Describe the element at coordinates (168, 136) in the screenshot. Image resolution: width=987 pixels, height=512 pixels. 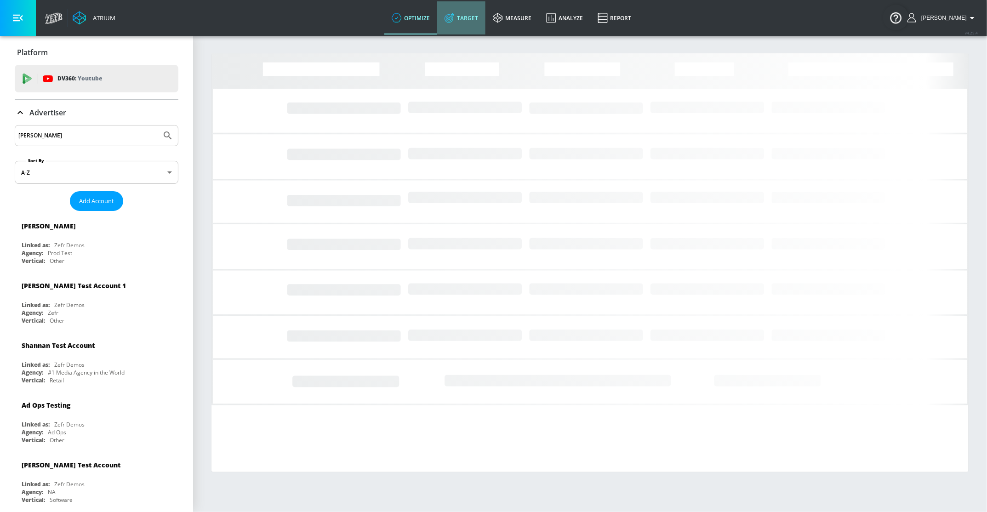
I see `button: Submit Search` at that location.